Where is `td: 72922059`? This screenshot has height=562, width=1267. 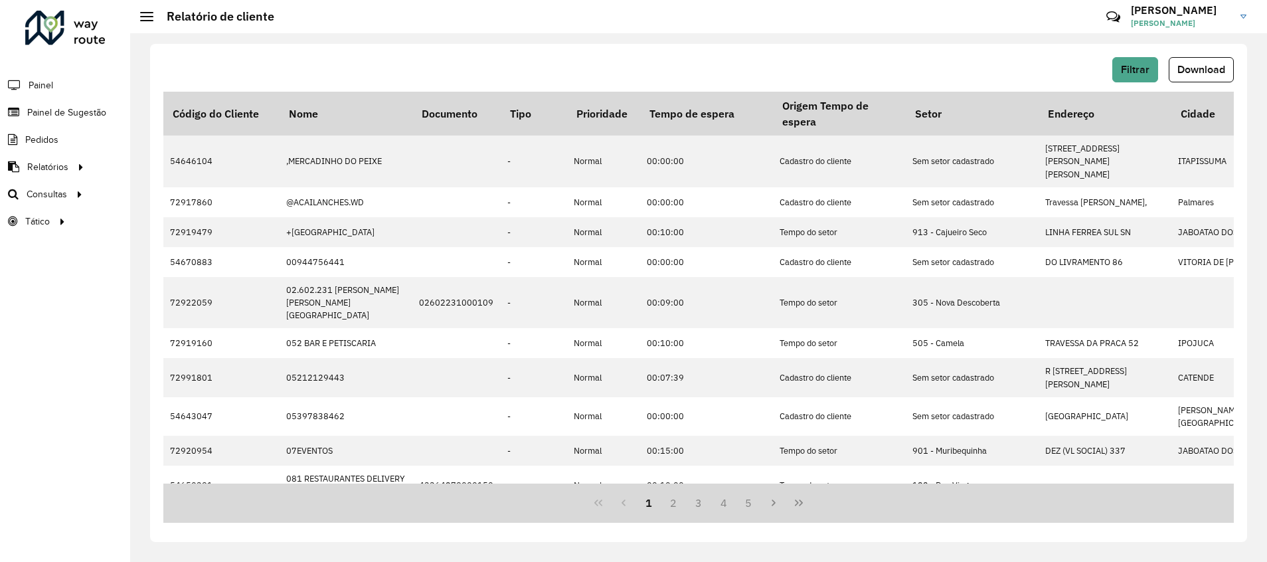
td: 72922059 is located at coordinates (221, 303).